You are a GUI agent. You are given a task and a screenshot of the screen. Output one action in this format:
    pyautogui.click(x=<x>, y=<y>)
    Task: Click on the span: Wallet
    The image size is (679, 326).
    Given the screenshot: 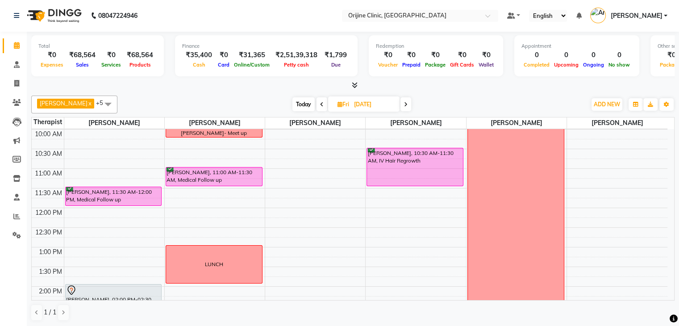 What is the action you would take?
    pyautogui.click(x=486, y=65)
    